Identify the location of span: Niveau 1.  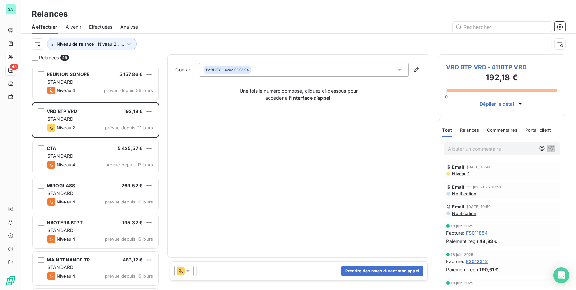
(461, 174).